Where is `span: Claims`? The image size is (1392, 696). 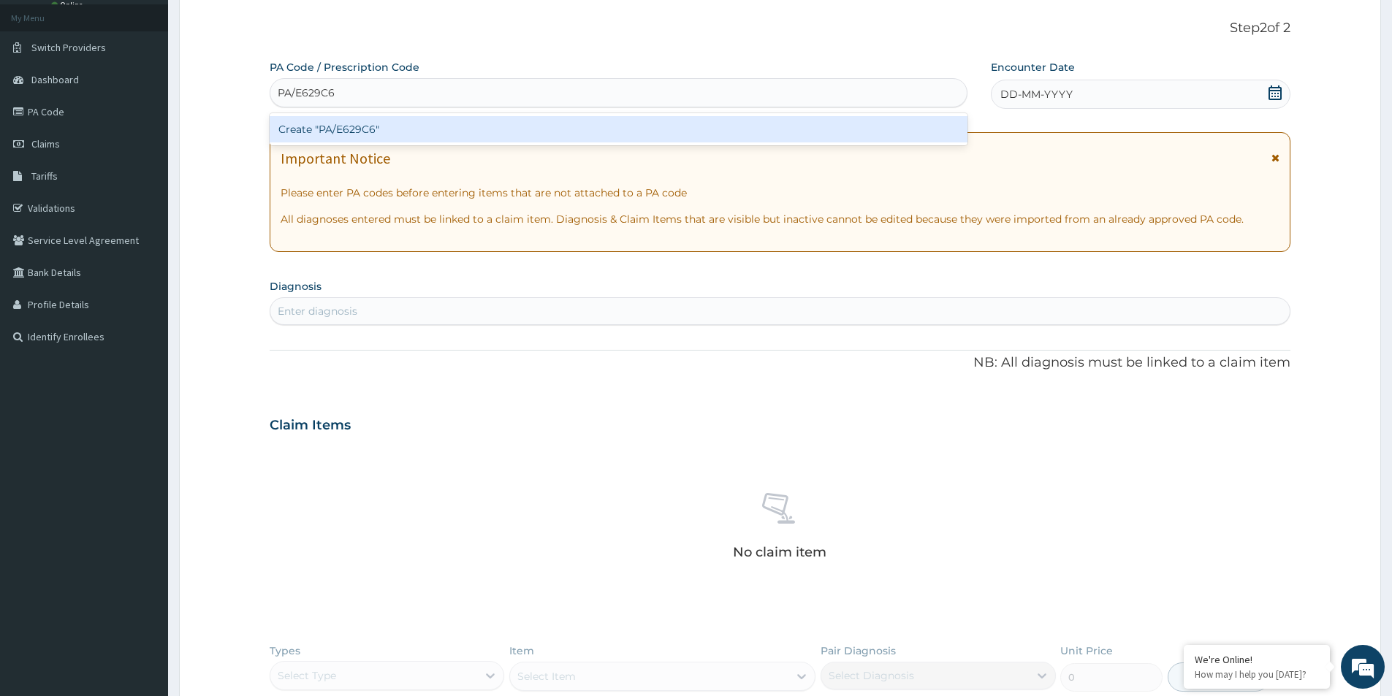
span: Claims is located at coordinates (45, 144).